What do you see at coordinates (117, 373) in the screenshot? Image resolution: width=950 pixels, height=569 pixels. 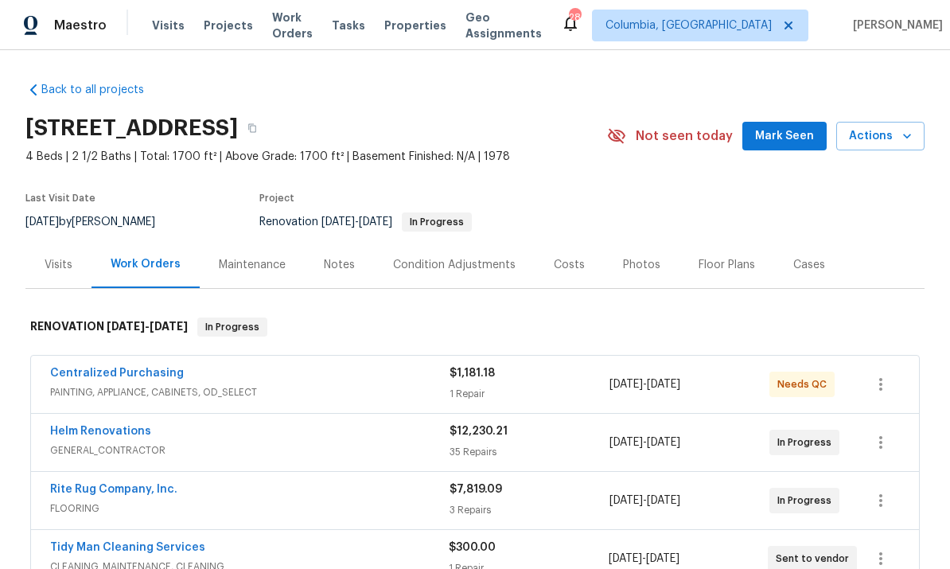 I see `a: Centralized Purchasing` at bounding box center [117, 373].